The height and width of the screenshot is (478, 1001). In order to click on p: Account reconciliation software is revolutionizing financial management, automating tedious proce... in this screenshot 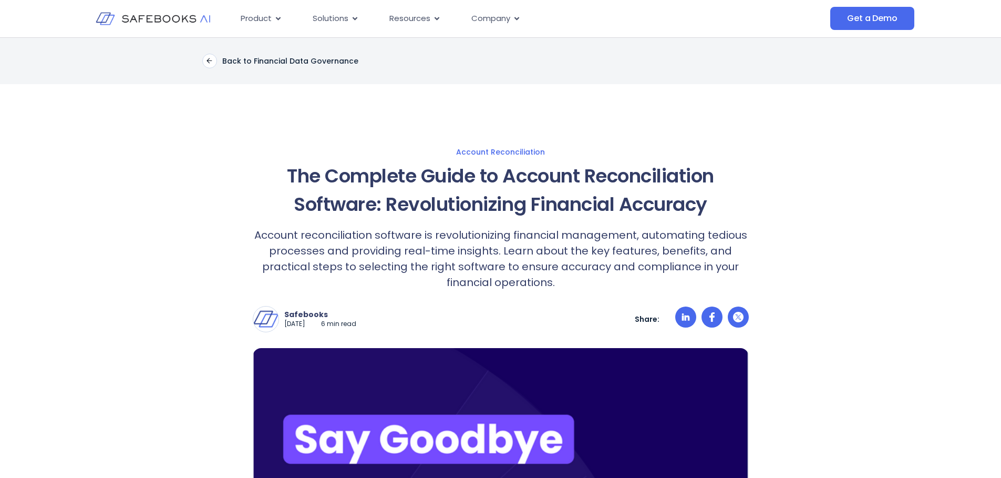, I will do `click(501, 259)`.